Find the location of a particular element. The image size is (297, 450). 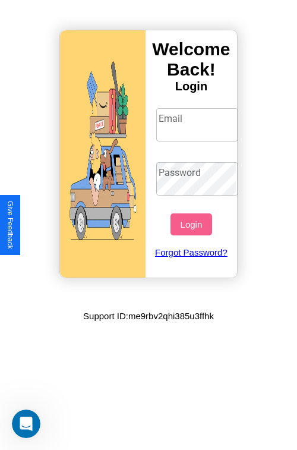

a: Forgot Password? is located at coordinates (191, 252).